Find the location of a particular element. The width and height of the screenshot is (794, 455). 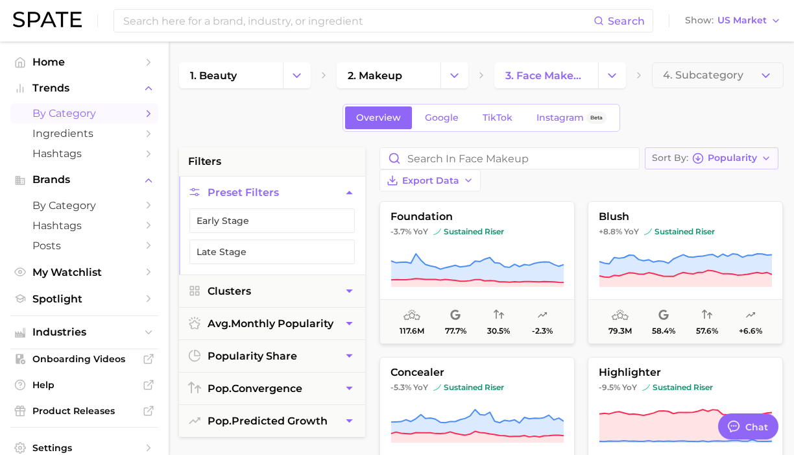

span: Home is located at coordinates (84, 62).